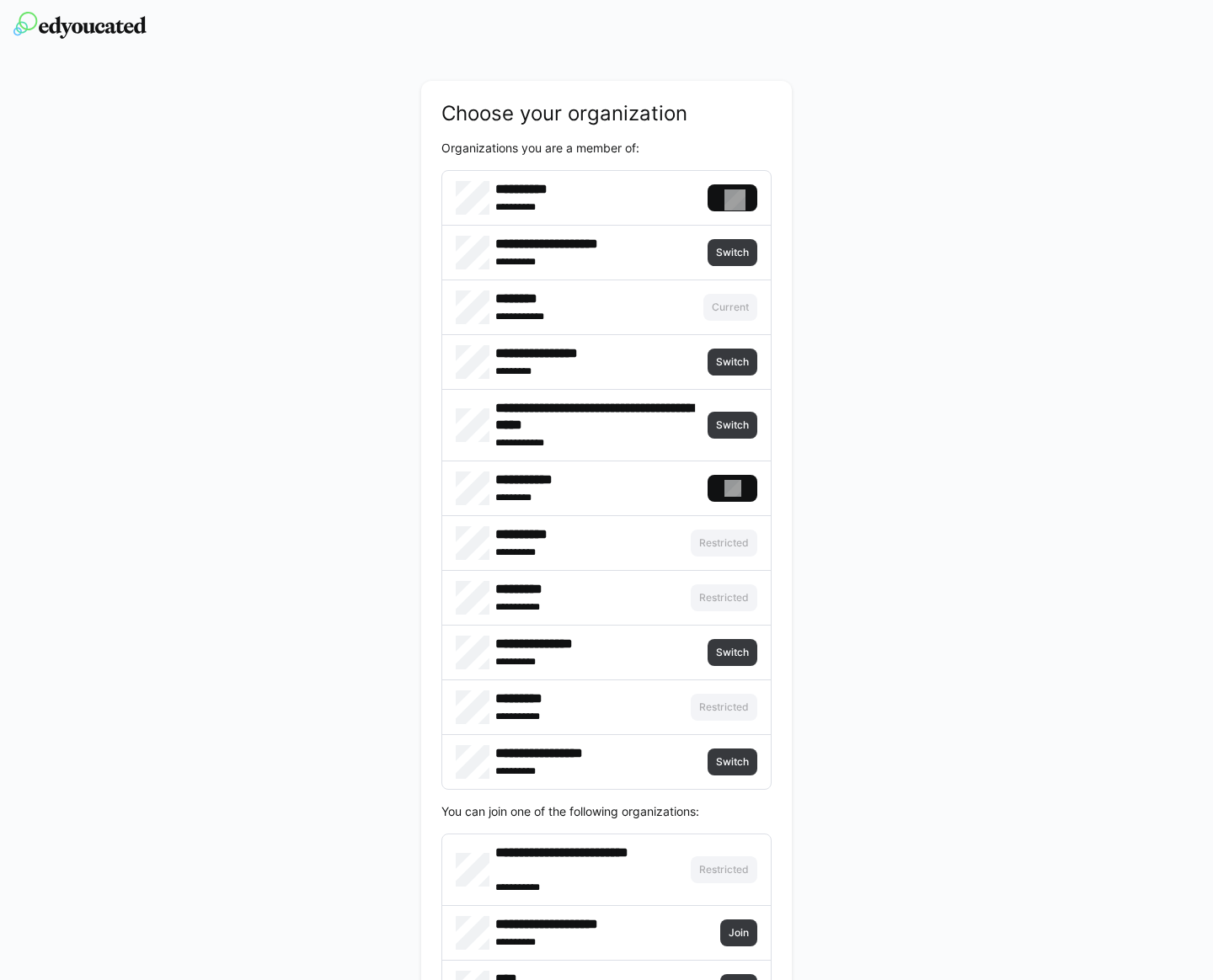 Image resolution: width=1213 pixels, height=980 pixels. What do you see at coordinates (606, 812) in the screenshot?
I see `p: You can join one of the following organizations:` at bounding box center [606, 812].